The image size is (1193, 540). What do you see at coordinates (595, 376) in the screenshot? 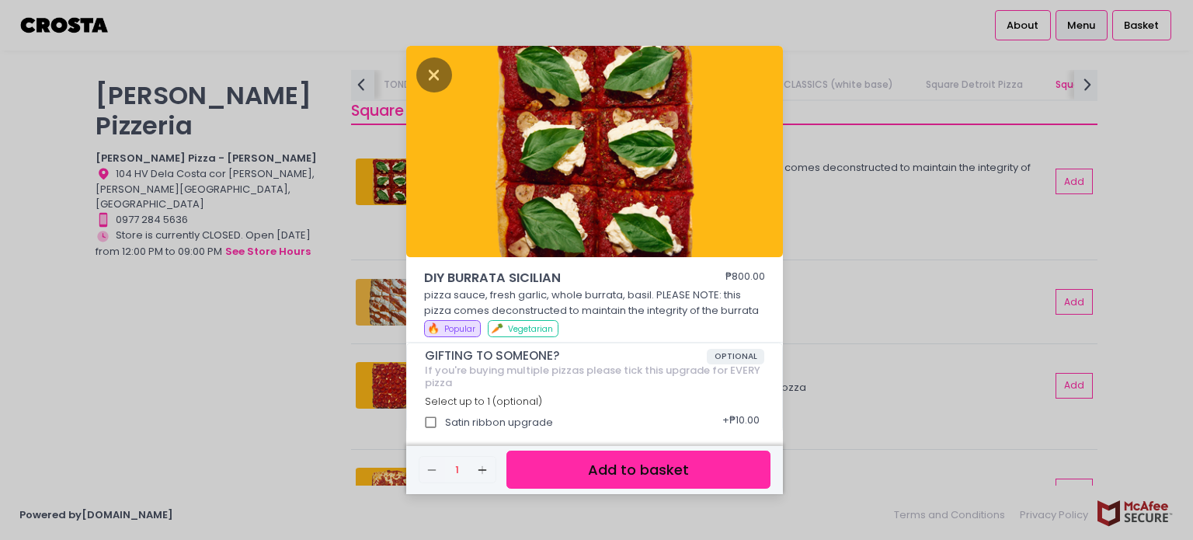
I see `div: If you're buying multiple pizzas please tick this upgrade for EVERY pizza` at bounding box center [595, 376].